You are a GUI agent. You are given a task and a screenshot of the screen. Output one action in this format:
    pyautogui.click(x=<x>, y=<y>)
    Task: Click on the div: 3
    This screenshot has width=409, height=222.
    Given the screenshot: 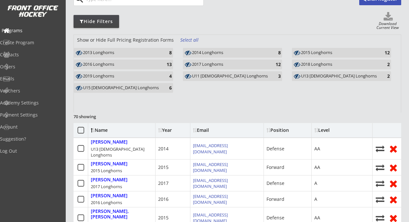 What is the action you would take?
    pyautogui.click(x=274, y=76)
    